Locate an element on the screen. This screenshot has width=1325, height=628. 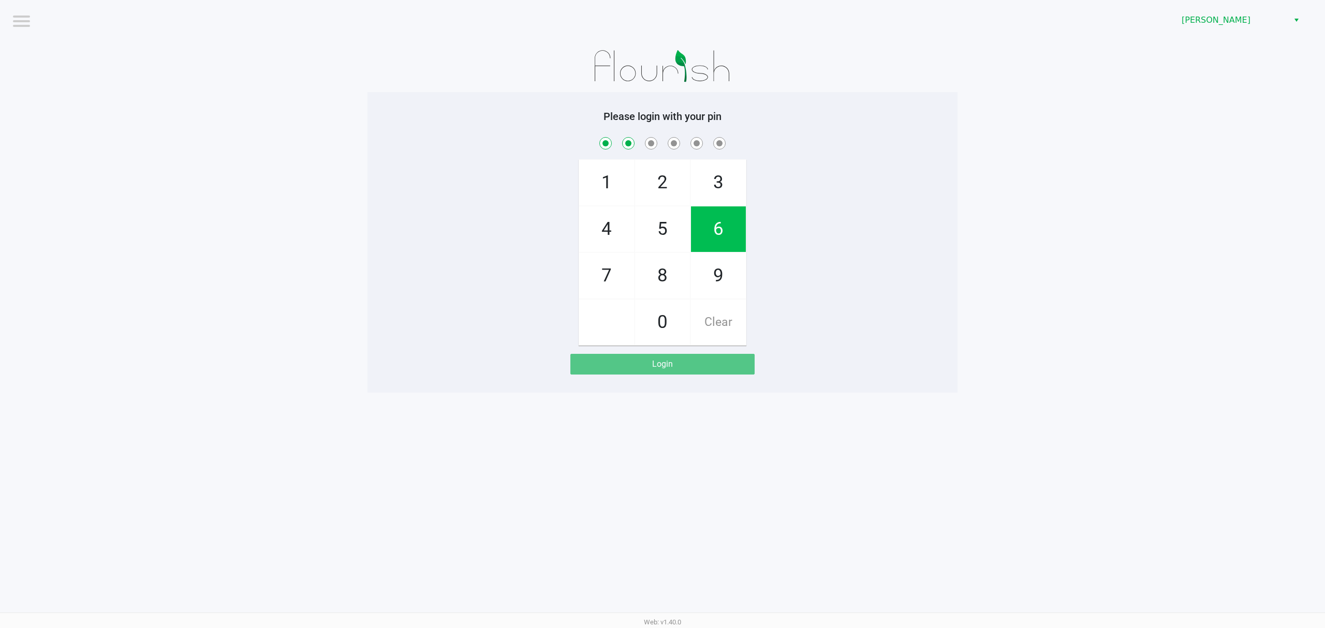
span: 4 is located at coordinates (606, 229).